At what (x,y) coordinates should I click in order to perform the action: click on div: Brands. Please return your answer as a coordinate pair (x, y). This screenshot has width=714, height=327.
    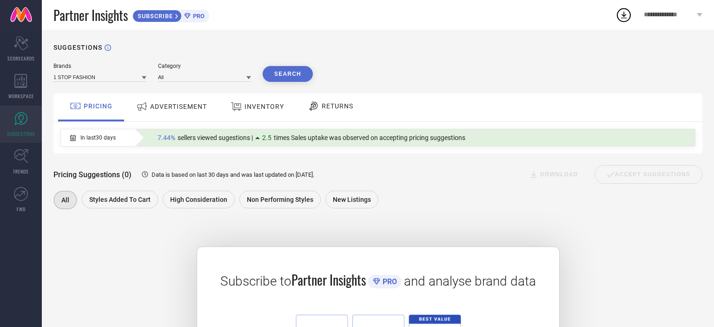
    Looking at the image, I should click on (100, 66).